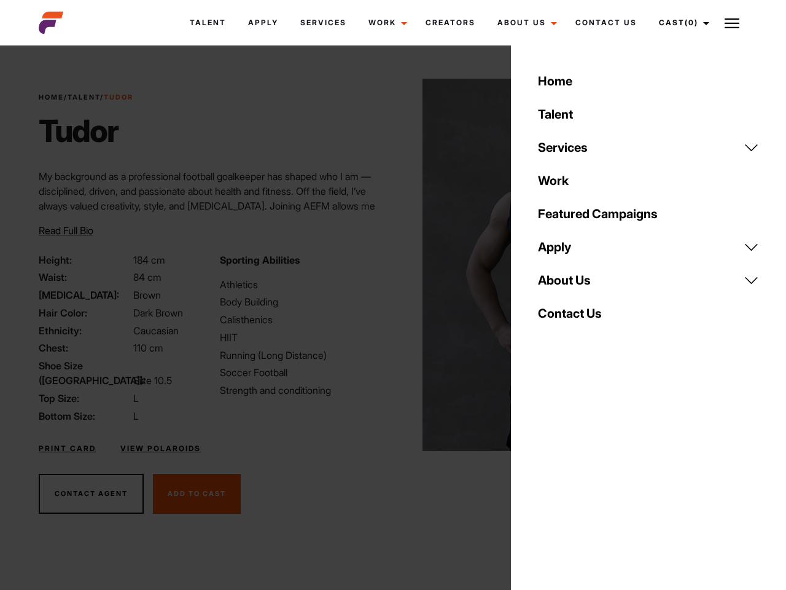 The height and width of the screenshot is (590, 786). What do you see at coordinates (691, 22) in the screenshot?
I see `span: (0)` at bounding box center [691, 22].